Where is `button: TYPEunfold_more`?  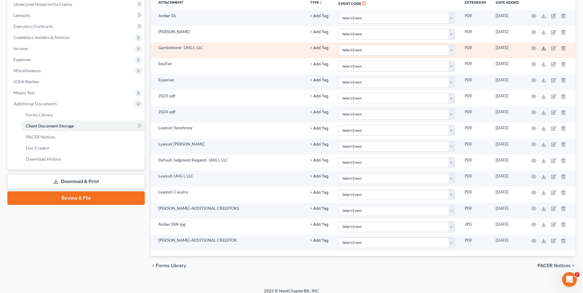
button: TYPEunfold_more is located at coordinates (316, 2).